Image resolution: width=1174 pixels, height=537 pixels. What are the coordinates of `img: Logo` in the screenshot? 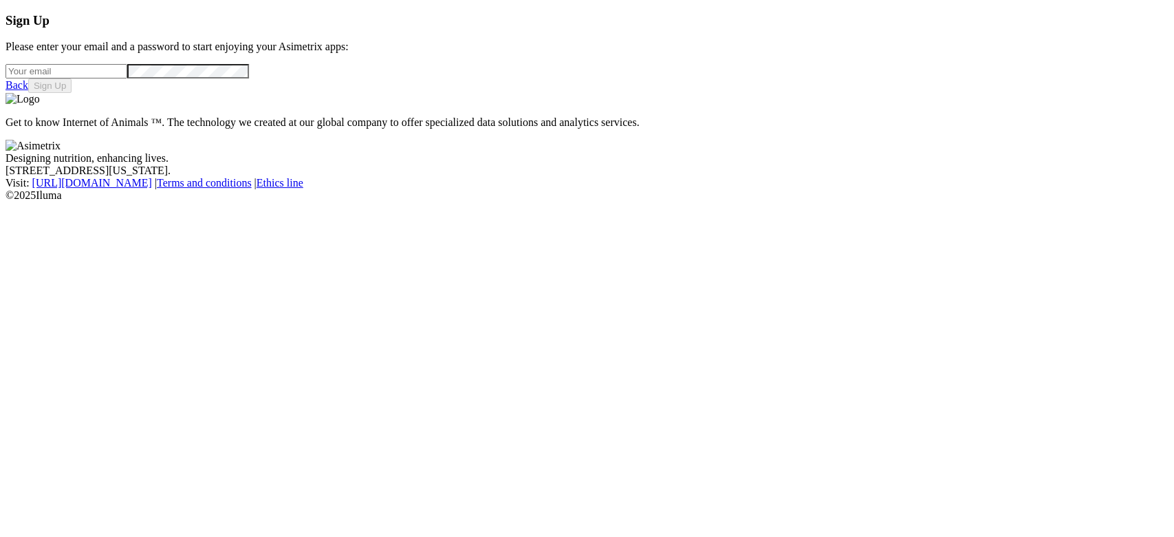 It's located at (23, 99).